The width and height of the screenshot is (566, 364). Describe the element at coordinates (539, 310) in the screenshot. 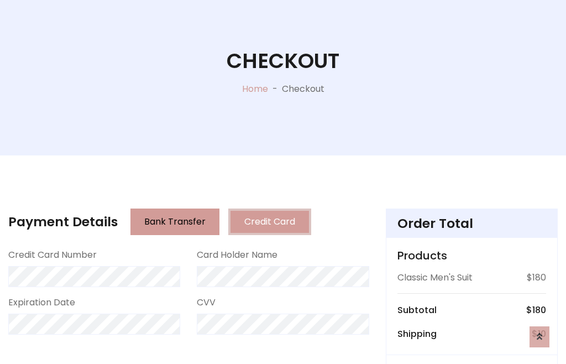

I see `span: 180` at that location.